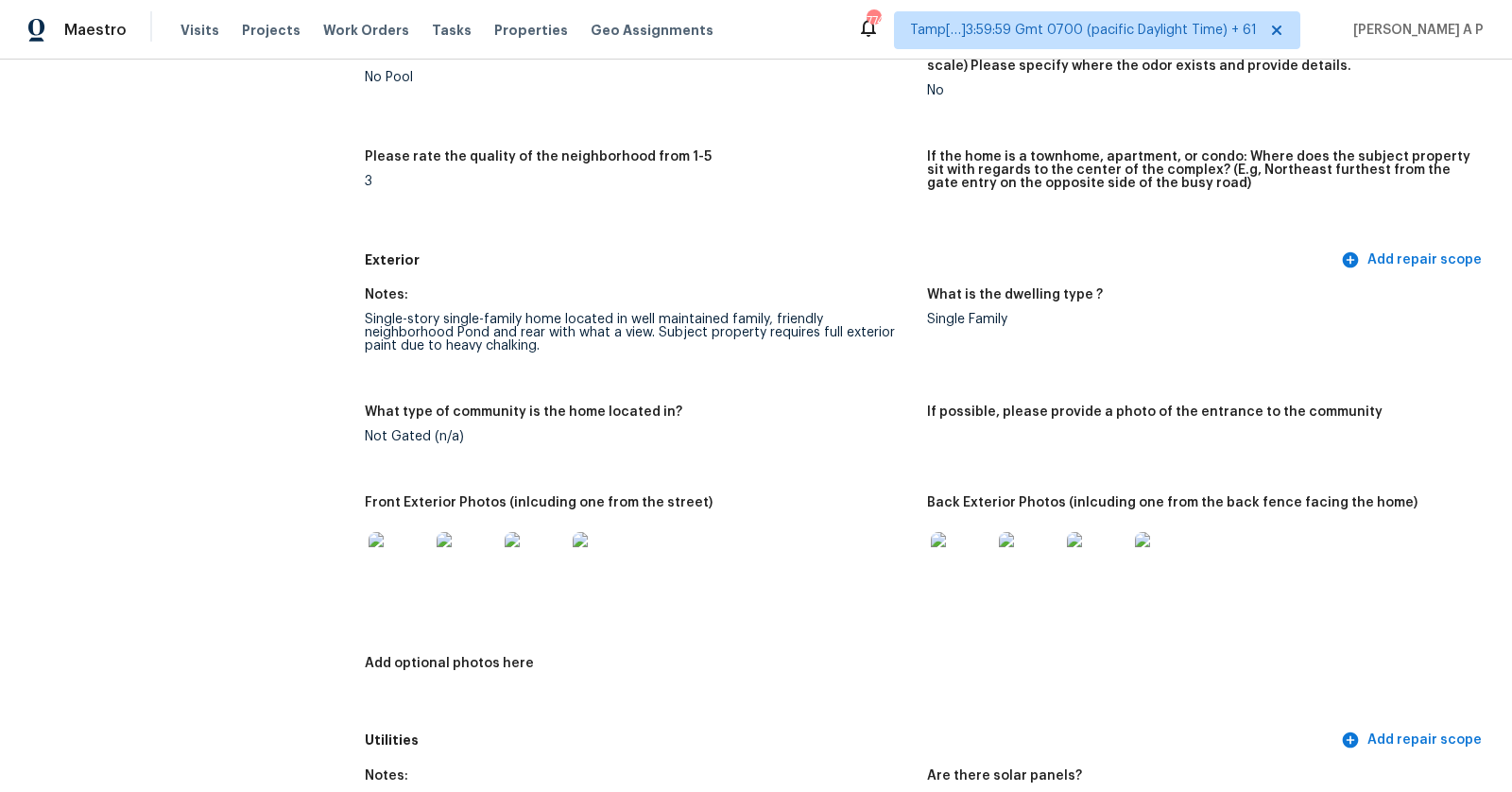  Describe the element at coordinates (1200, 170) in the screenshot. I see `h5: If the home is a townhome, apartment, or condo: Where does the subject property sit with regards ...` at that location.